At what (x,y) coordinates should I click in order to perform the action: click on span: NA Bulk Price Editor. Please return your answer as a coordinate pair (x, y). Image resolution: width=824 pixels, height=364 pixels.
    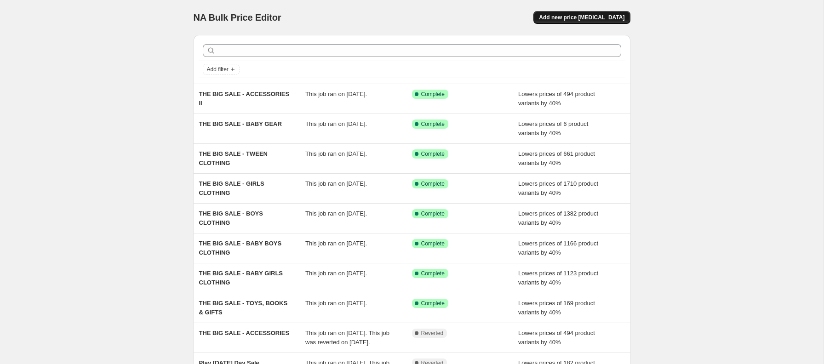
    Looking at the image, I should click on (237, 17).